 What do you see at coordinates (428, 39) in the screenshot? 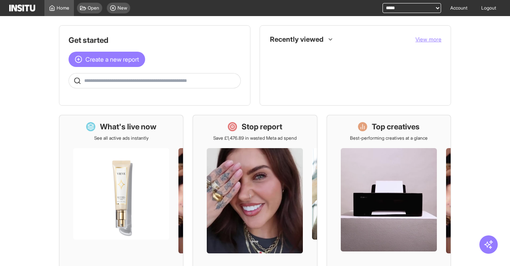
I see `span: View more` at bounding box center [428, 39].